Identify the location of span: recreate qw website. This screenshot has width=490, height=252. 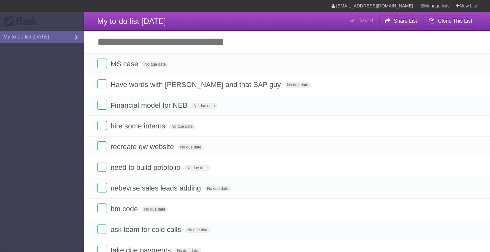
(143, 147).